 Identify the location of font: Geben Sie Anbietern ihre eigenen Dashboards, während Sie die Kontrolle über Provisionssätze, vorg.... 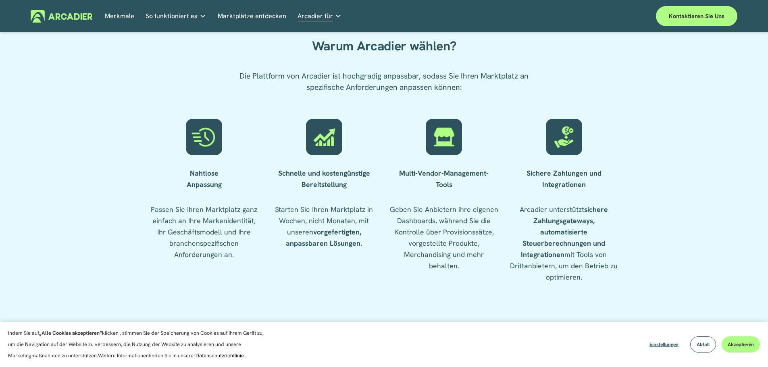
(445, 237).